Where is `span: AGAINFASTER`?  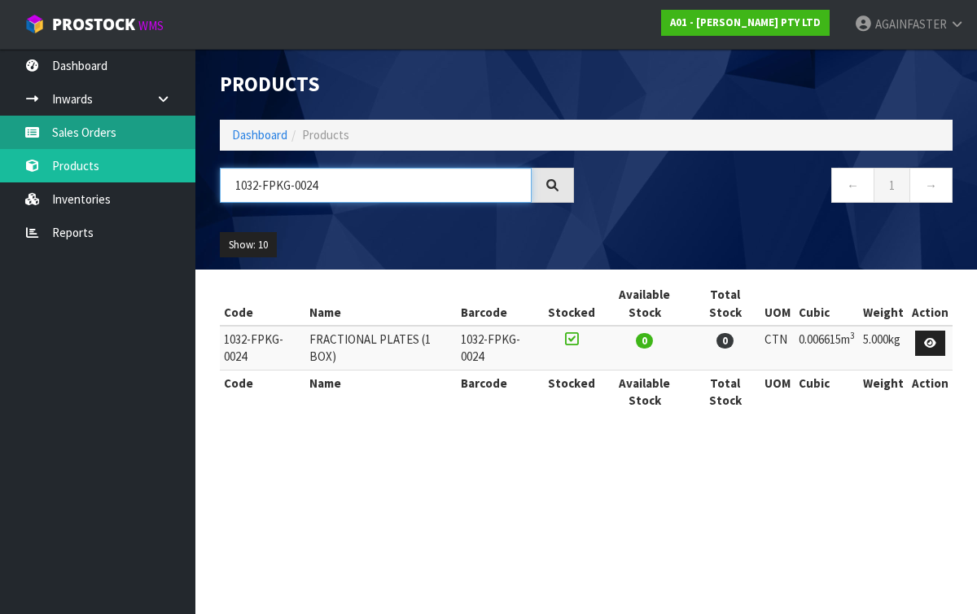 span: AGAINFASTER is located at coordinates (911, 24).